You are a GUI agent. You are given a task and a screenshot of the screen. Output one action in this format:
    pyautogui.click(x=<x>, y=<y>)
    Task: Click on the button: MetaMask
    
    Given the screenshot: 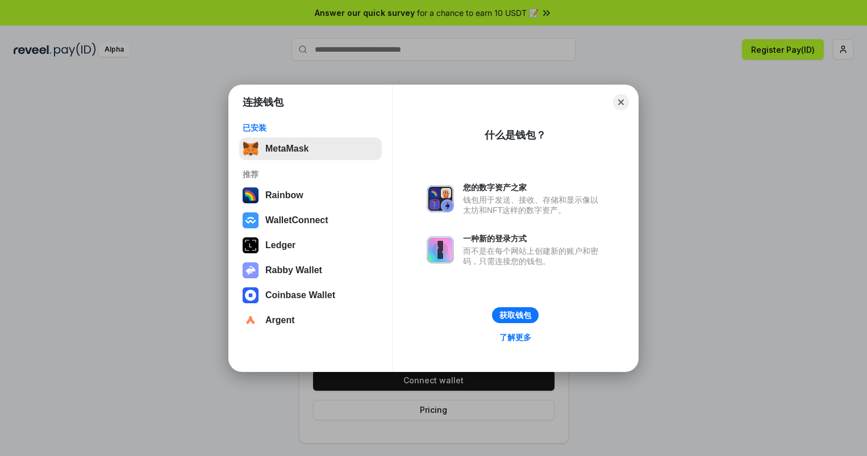 What is the action you would take?
    pyautogui.click(x=310, y=149)
    